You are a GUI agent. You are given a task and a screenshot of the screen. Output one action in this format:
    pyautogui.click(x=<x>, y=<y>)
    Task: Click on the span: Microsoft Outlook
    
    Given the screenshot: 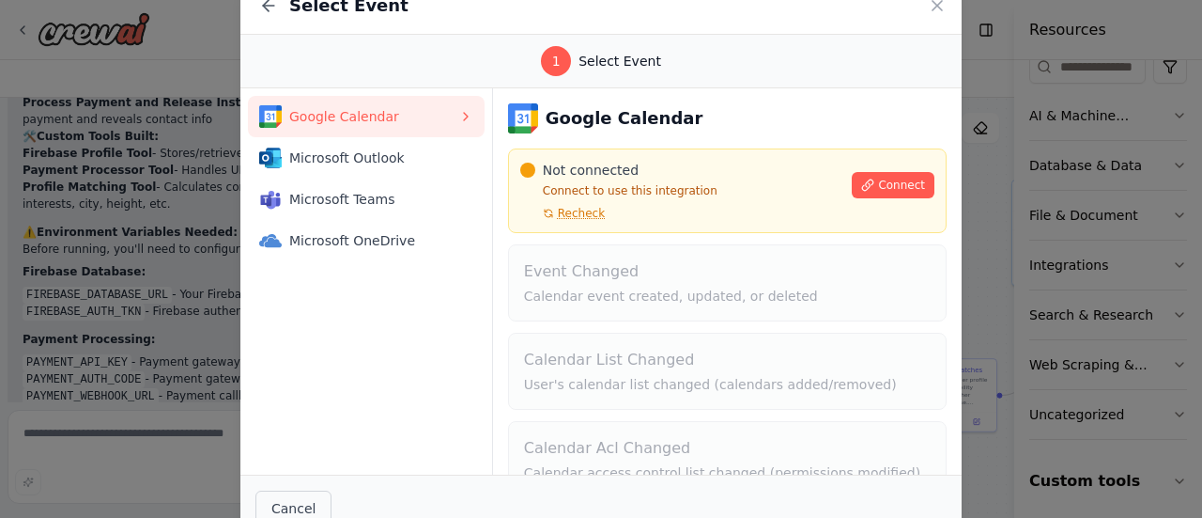 What is the action you would take?
    pyautogui.click(x=374, y=158)
    